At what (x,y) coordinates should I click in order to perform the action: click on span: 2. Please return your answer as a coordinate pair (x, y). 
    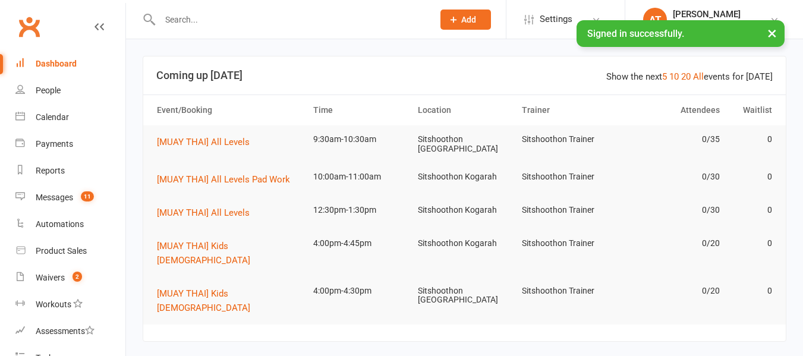
    Looking at the image, I should click on (77, 276).